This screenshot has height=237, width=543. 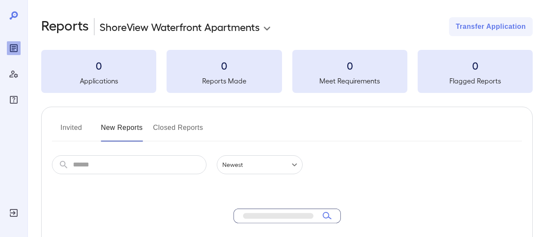 I want to click on button: Closed Reports, so click(x=178, y=131).